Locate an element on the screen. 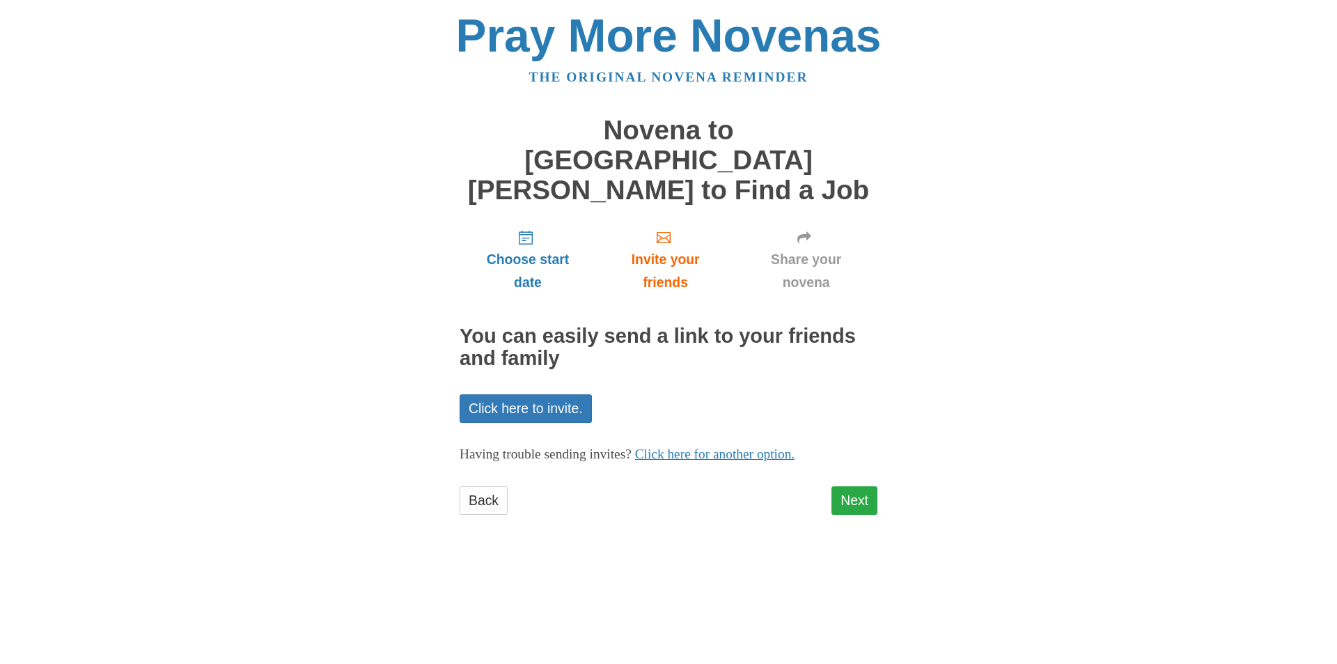  span: Share your novena is located at coordinates (806, 271).